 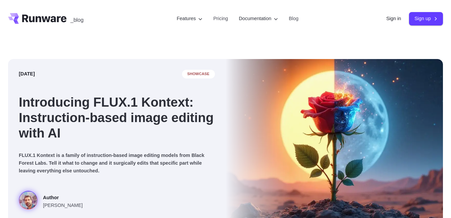 What do you see at coordinates (198, 74) in the screenshot?
I see `span: showcase` at bounding box center [198, 74].